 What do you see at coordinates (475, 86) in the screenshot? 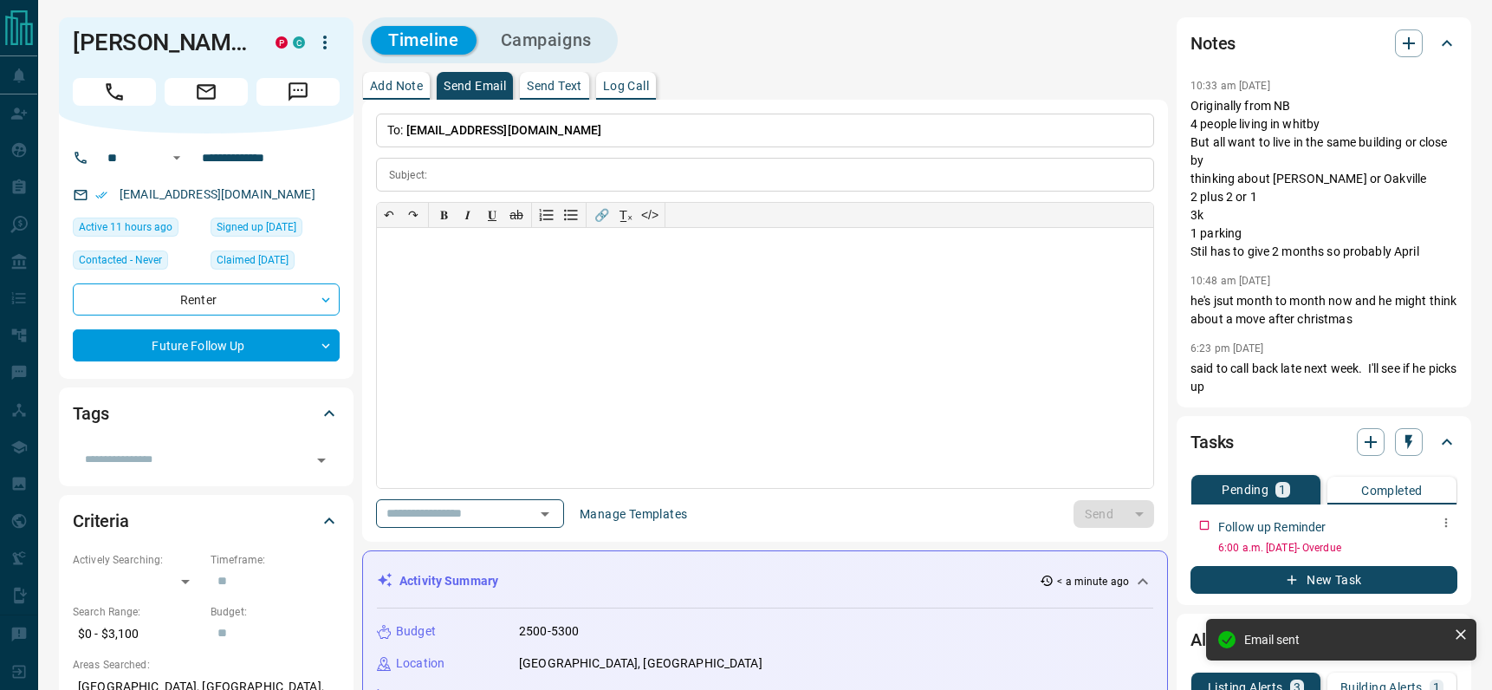
I see `p: Send Email` at bounding box center [475, 86].